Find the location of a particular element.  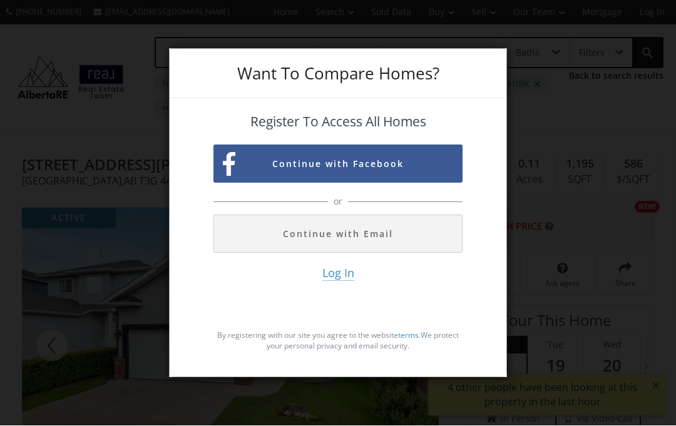

img: facebook-sign-up is located at coordinates (229, 165).